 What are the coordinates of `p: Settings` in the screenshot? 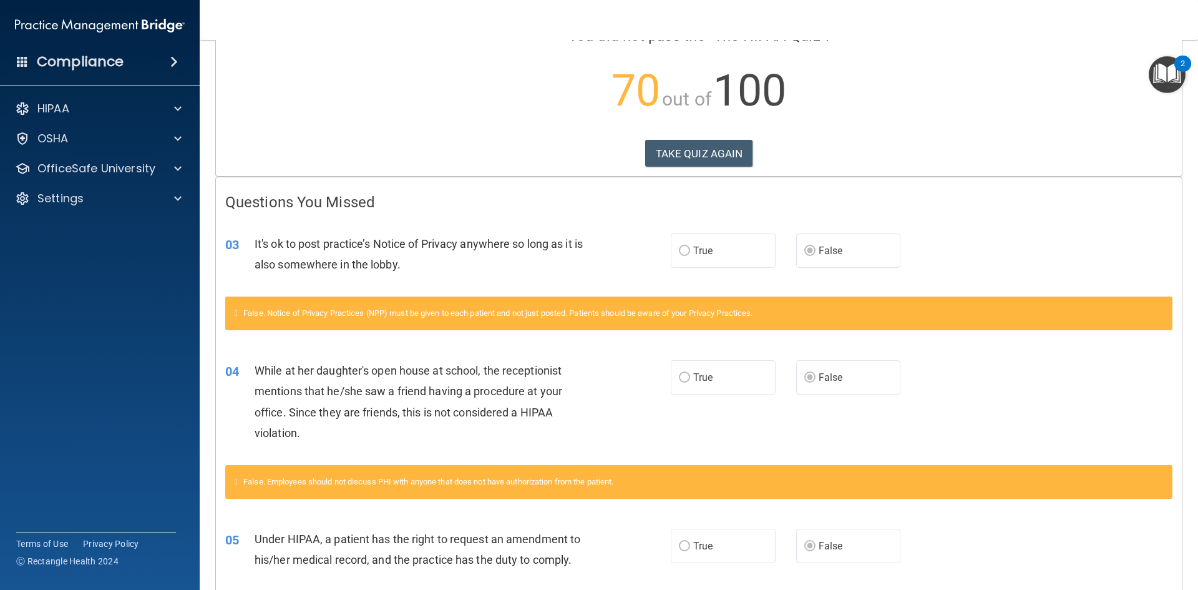 It's located at (61, 198).